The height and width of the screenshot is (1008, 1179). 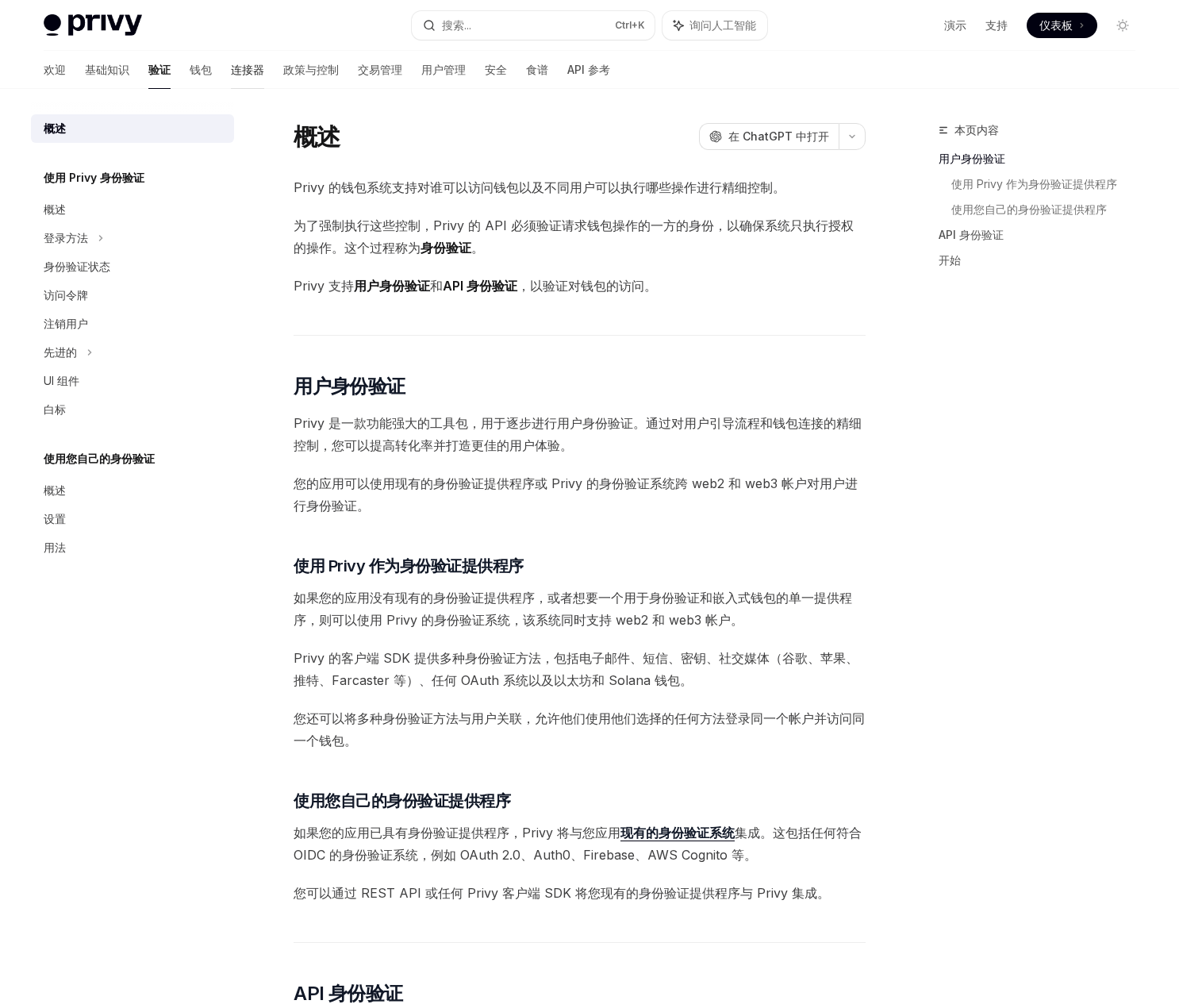 What do you see at coordinates (444, 69) in the screenshot?
I see `font: 用户管理` at bounding box center [444, 69].